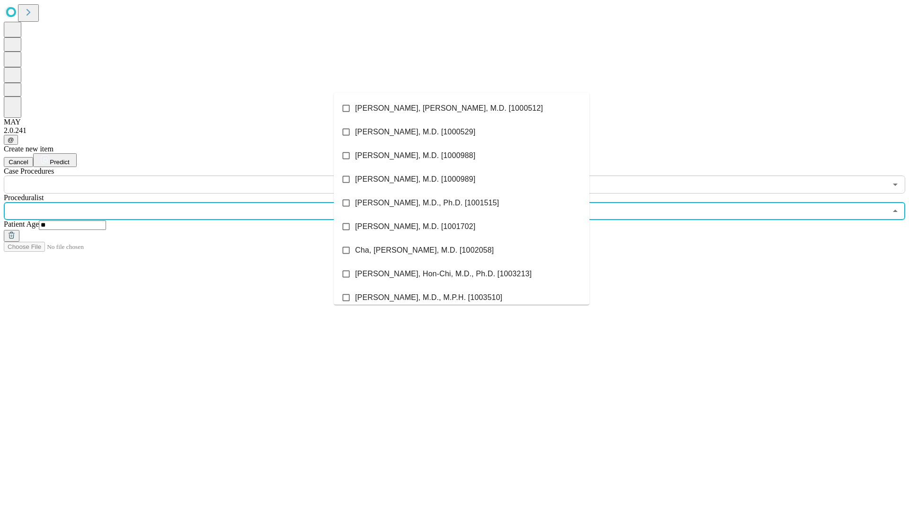 Image resolution: width=909 pixels, height=511 pixels. Describe the element at coordinates (454, 122) in the screenshot. I see `div: MAY` at that location.